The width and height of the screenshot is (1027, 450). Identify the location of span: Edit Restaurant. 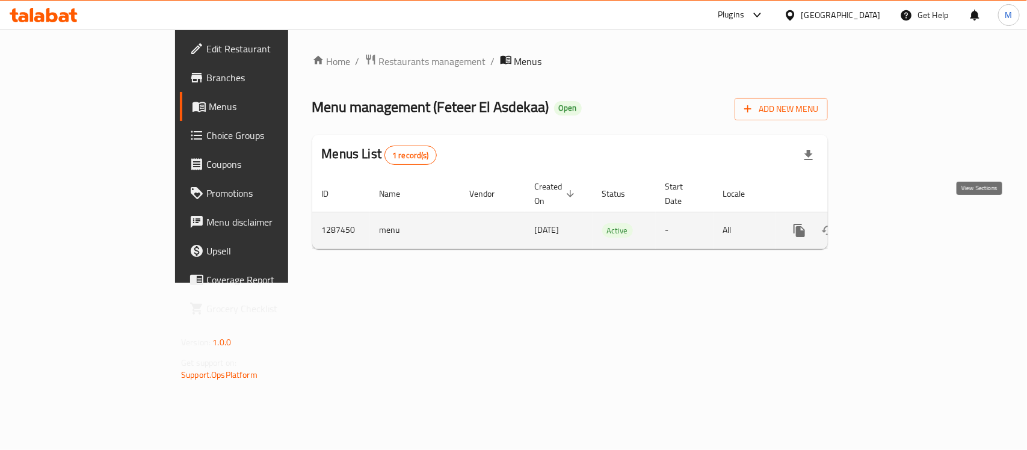
(271, 49).